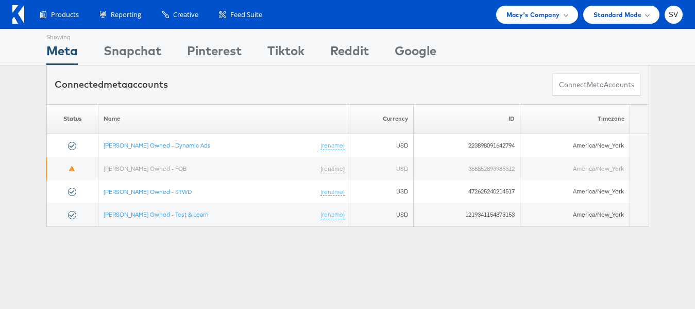  Describe the element at coordinates (415, 53) in the screenshot. I see `div: Google` at that location.